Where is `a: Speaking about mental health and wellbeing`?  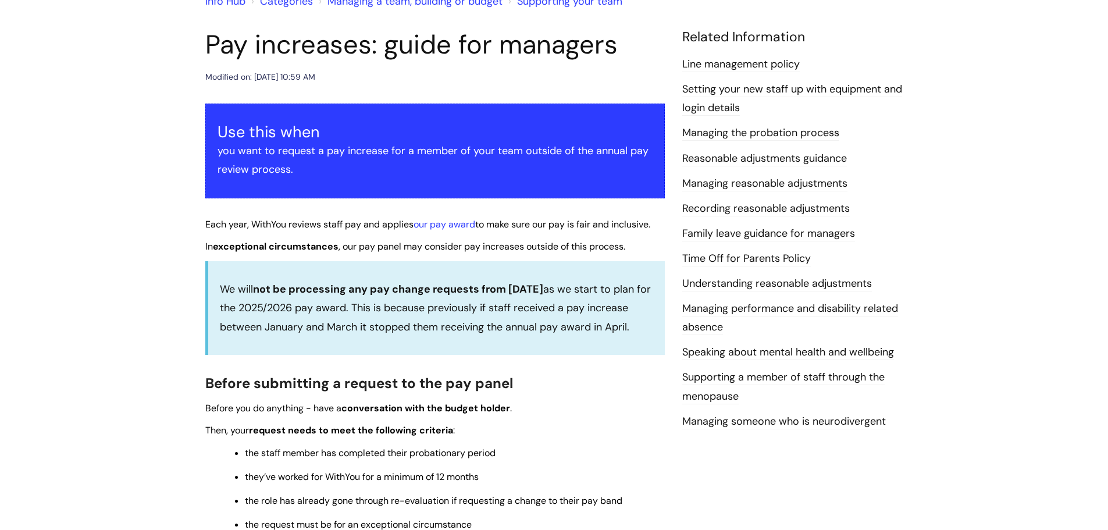 a: Speaking about mental health and wellbeing is located at coordinates (788, 352).